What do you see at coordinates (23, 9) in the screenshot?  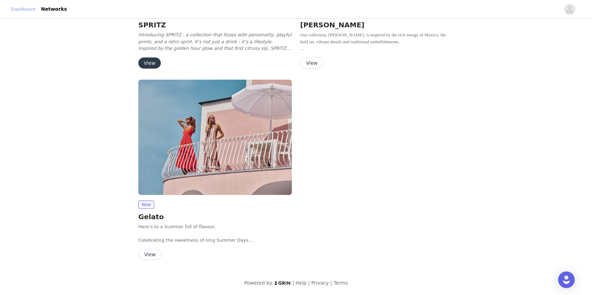 I see `a: Dashboard` at bounding box center [23, 9].